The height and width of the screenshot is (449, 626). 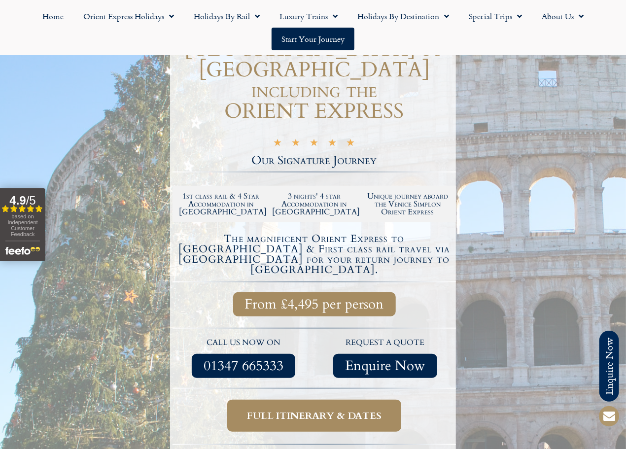 I want to click on span: Enquire Now, so click(x=385, y=366).